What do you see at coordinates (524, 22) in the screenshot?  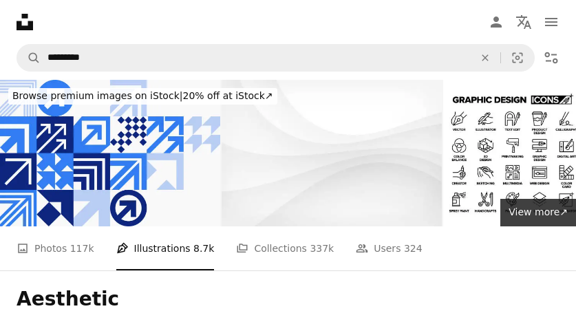 I see `button: Language` at bounding box center [524, 22].